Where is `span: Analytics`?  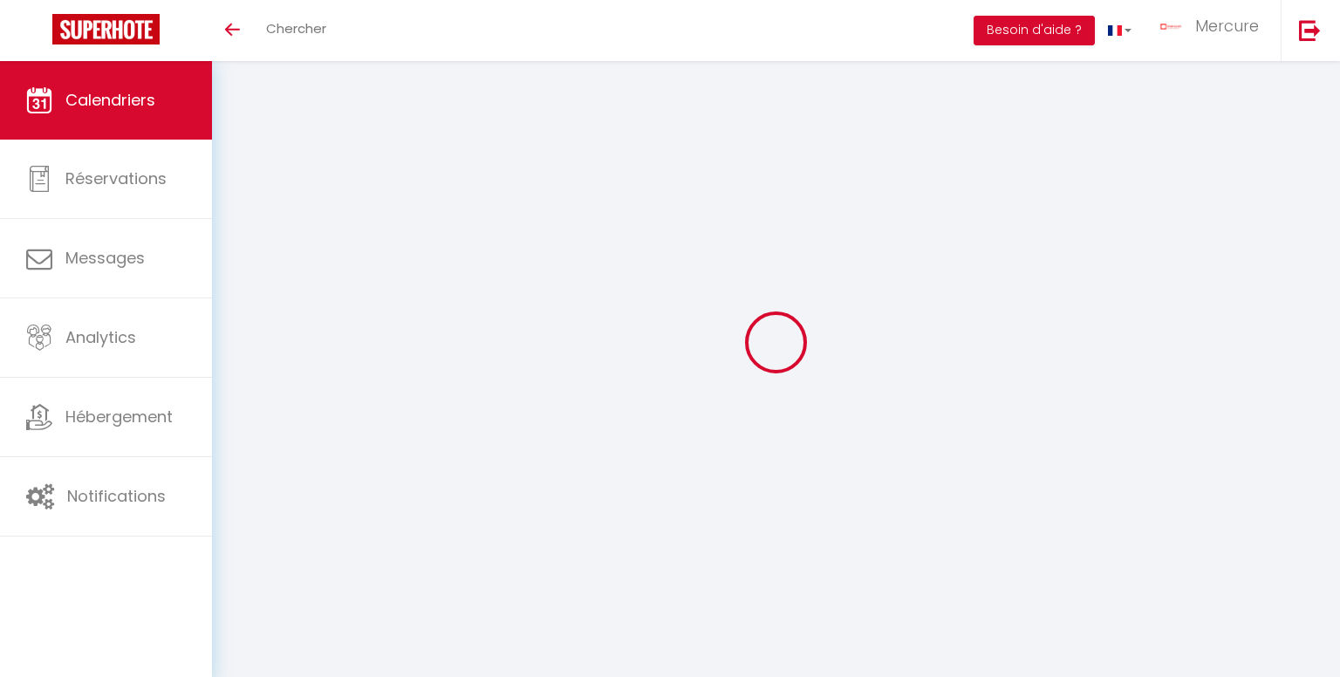 span: Analytics is located at coordinates (100, 337).